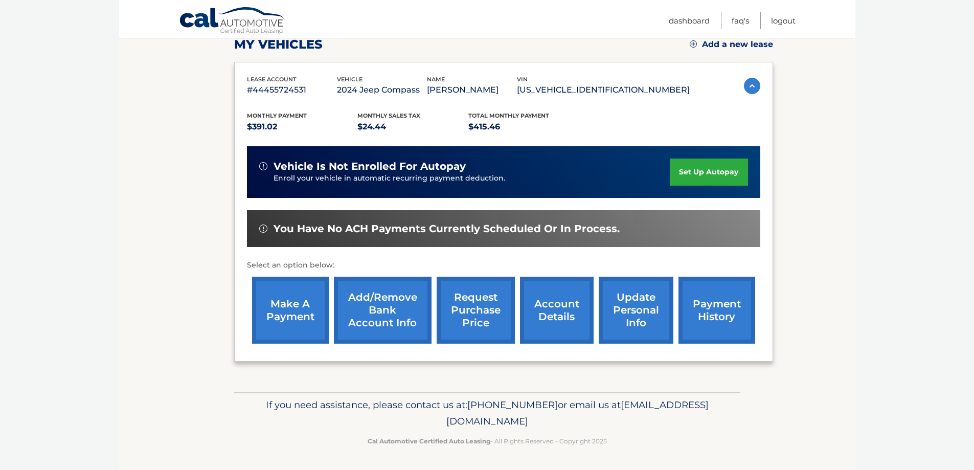 Image resolution: width=974 pixels, height=470 pixels. What do you see at coordinates (487, 441) in the screenshot?
I see `p: - All Rights Reserved - Copyright 2025` at bounding box center [487, 441].